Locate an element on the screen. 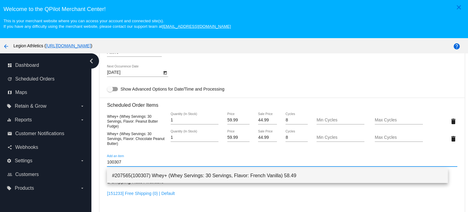  a: people_outline Customers is located at coordinates (46, 174).